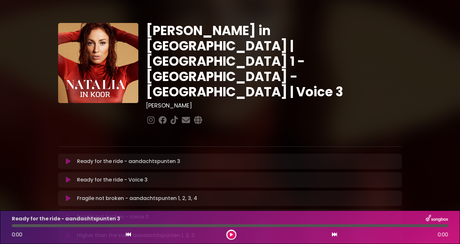  I want to click on p: Ready for the ride - Voice 3, so click(112, 180).